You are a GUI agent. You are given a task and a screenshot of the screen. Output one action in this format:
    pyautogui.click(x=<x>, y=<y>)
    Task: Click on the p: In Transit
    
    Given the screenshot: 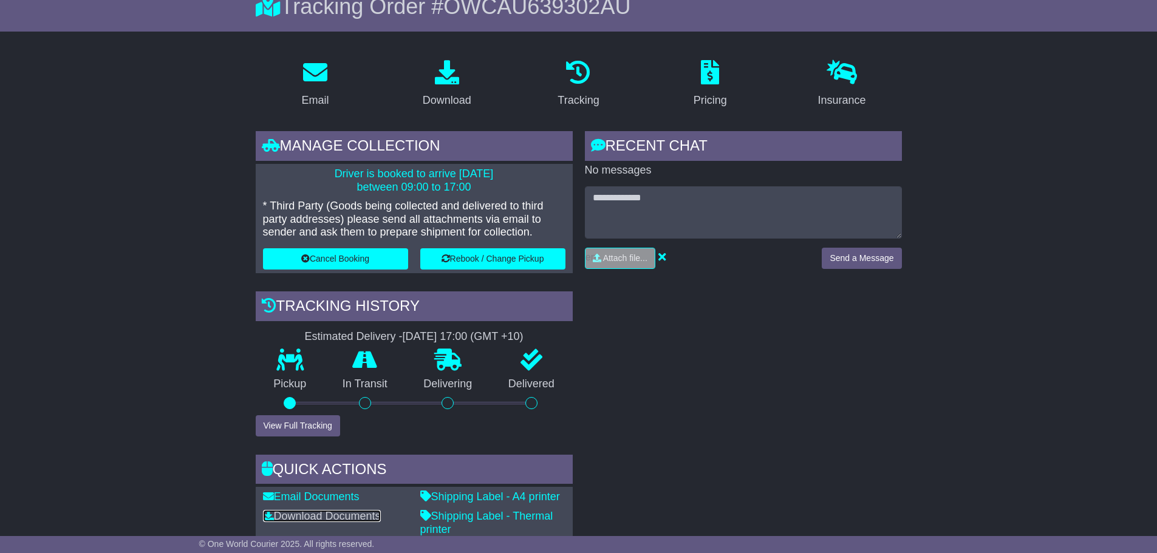 What is the action you would take?
    pyautogui.click(x=365, y=384)
    